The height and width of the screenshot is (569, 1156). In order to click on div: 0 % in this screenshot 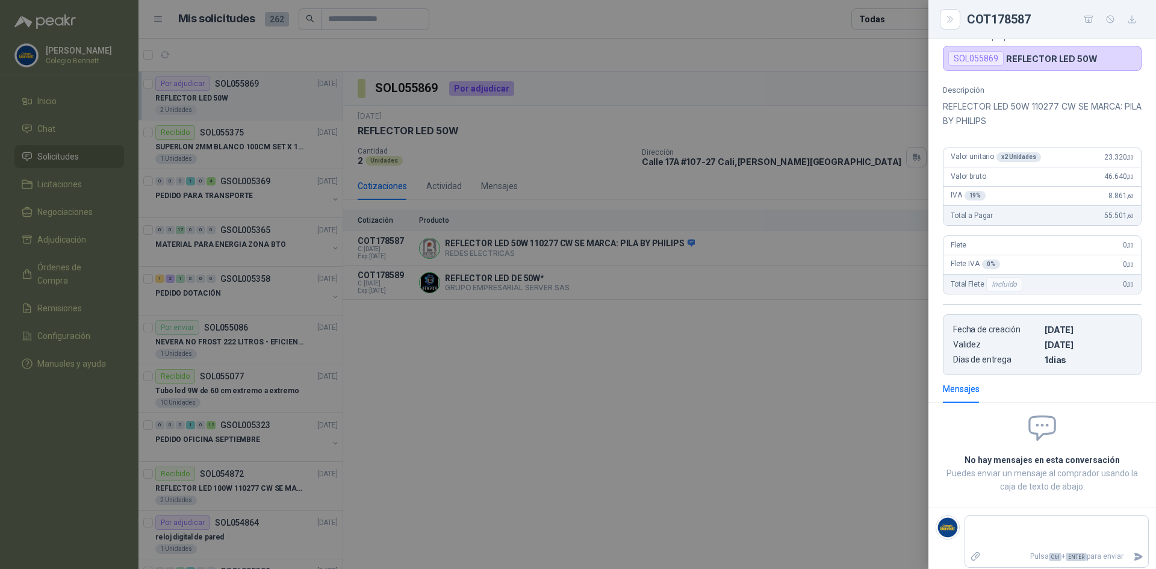, I will do `click(991, 264)`.